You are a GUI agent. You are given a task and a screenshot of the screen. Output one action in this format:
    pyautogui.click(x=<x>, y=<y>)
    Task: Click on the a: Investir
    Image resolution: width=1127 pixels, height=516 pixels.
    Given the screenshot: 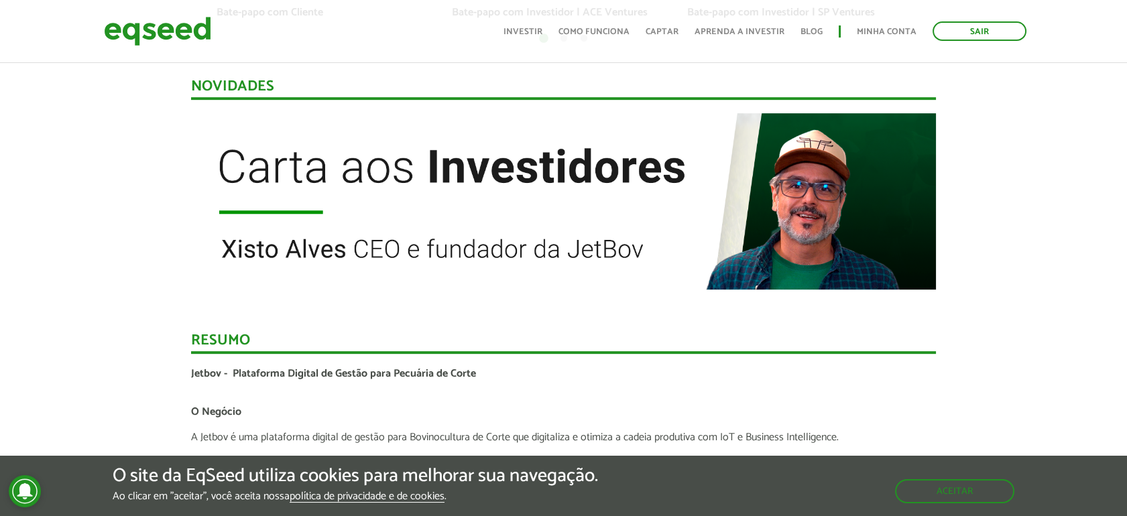 What is the action you would take?
    pyautogui.click(x=523, y=32)
    